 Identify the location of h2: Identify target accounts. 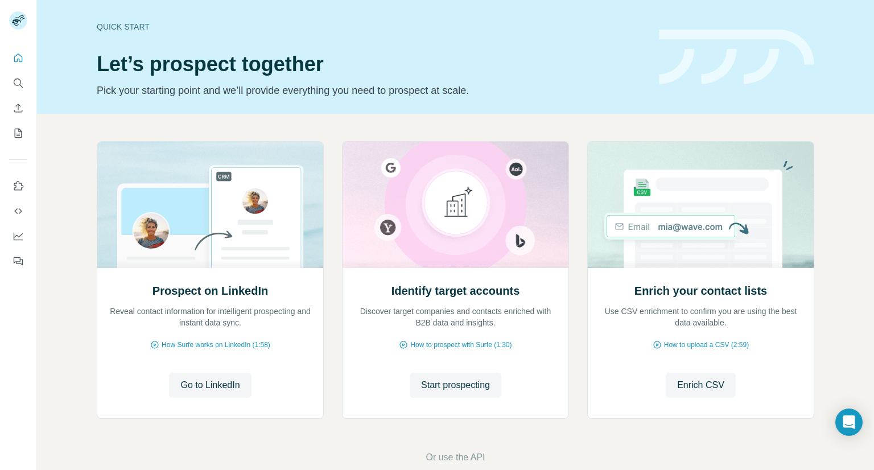
(456, 291).